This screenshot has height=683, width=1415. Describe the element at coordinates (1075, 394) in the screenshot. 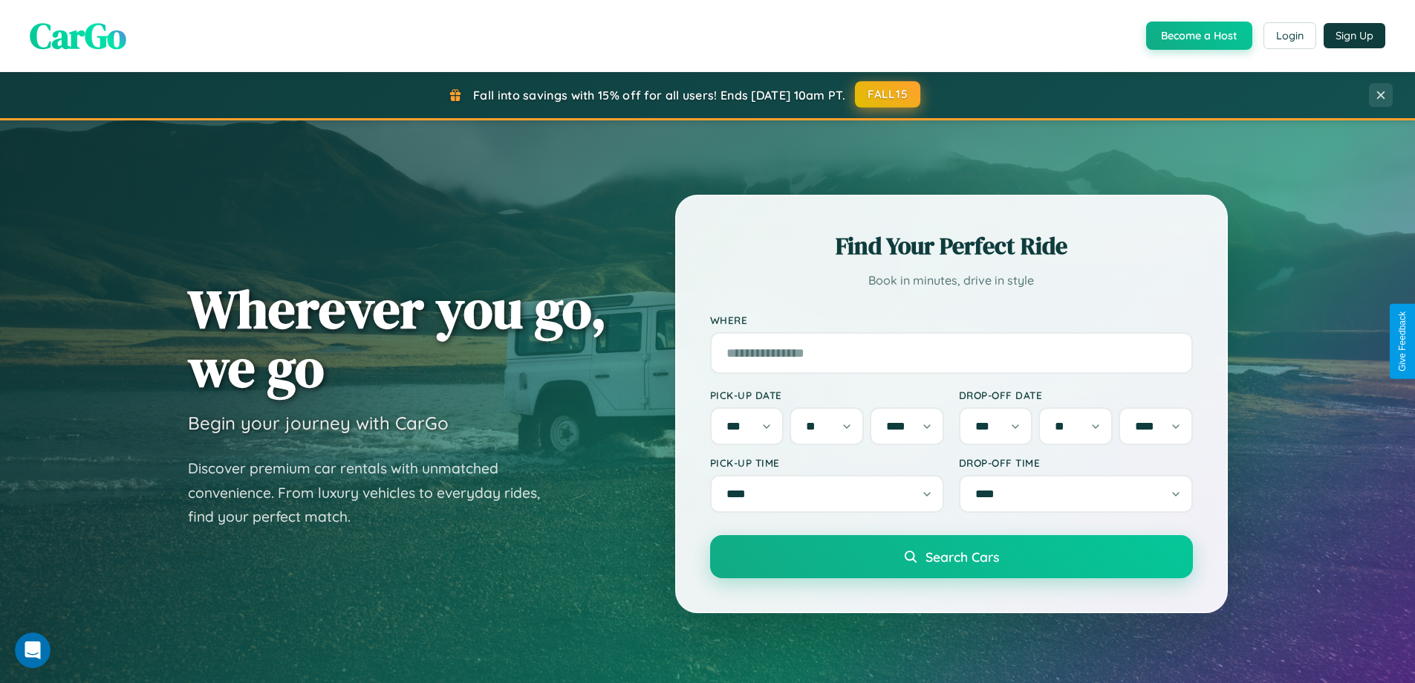

I see `label: Drop-off Date` at that location.